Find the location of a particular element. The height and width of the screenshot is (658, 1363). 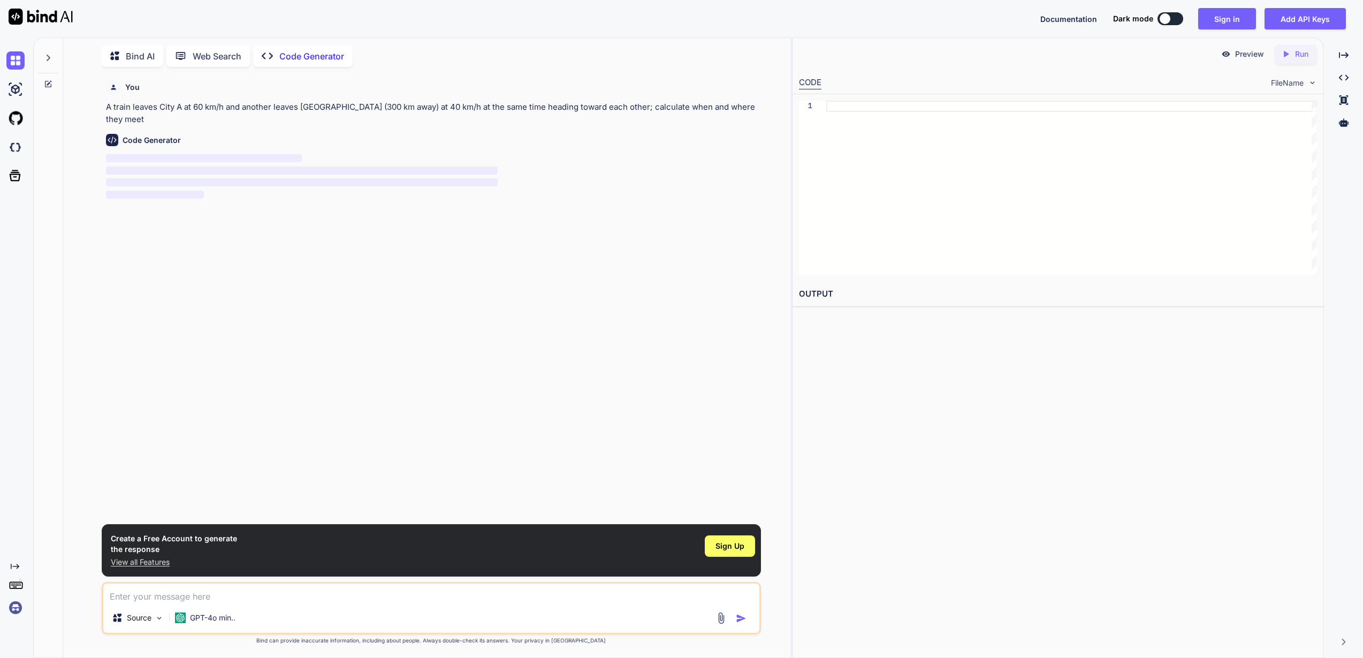

button: Sign in is located at coordinates (1227, 19).